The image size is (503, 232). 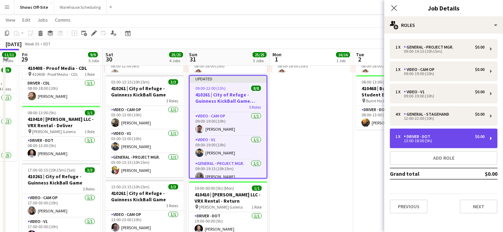 What do you see at coordinates (228, 127) in the screenshot?
I see `div: Updated09:00-22:00 (13h)8/8410261 | City of Refuge - Guinness KickBall Game Load Out5 RolesVideo ...` at bounding box center [228, 127].